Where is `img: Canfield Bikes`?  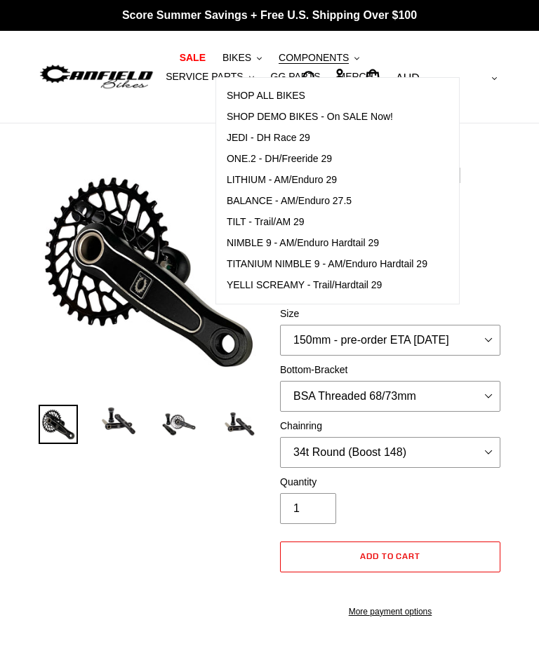
img: Canfield Bikes is located at coordinates (96, 77).